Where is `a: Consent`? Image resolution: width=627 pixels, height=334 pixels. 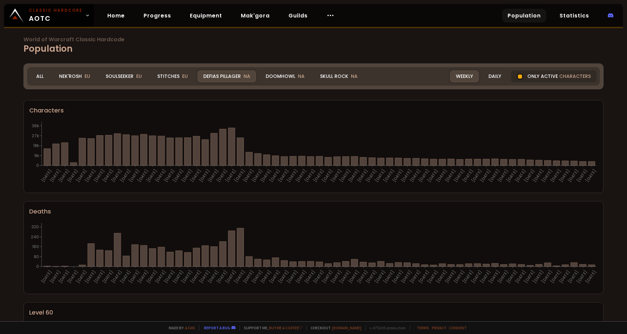
a: Consent is located at coordinates (457, 327).